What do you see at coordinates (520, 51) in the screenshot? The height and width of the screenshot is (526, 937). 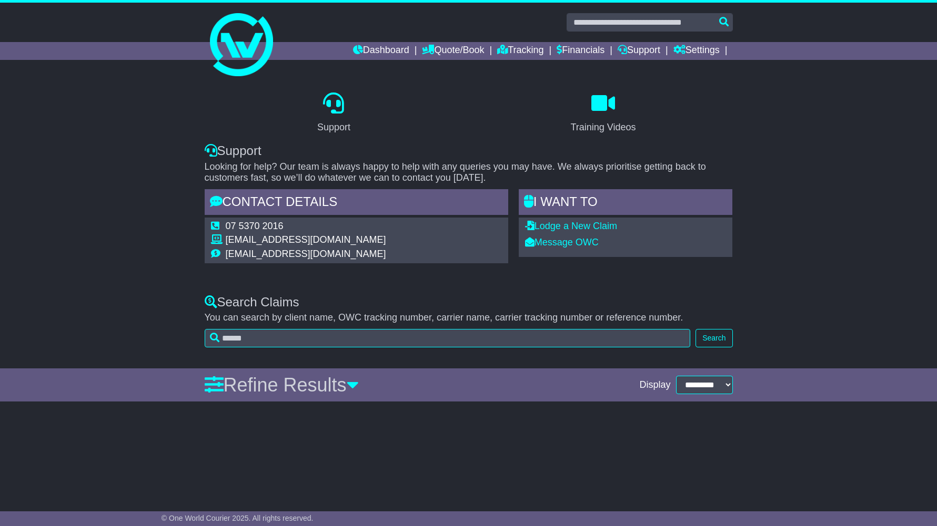 I see `a: Tracking` at bounding box center [520, 51].